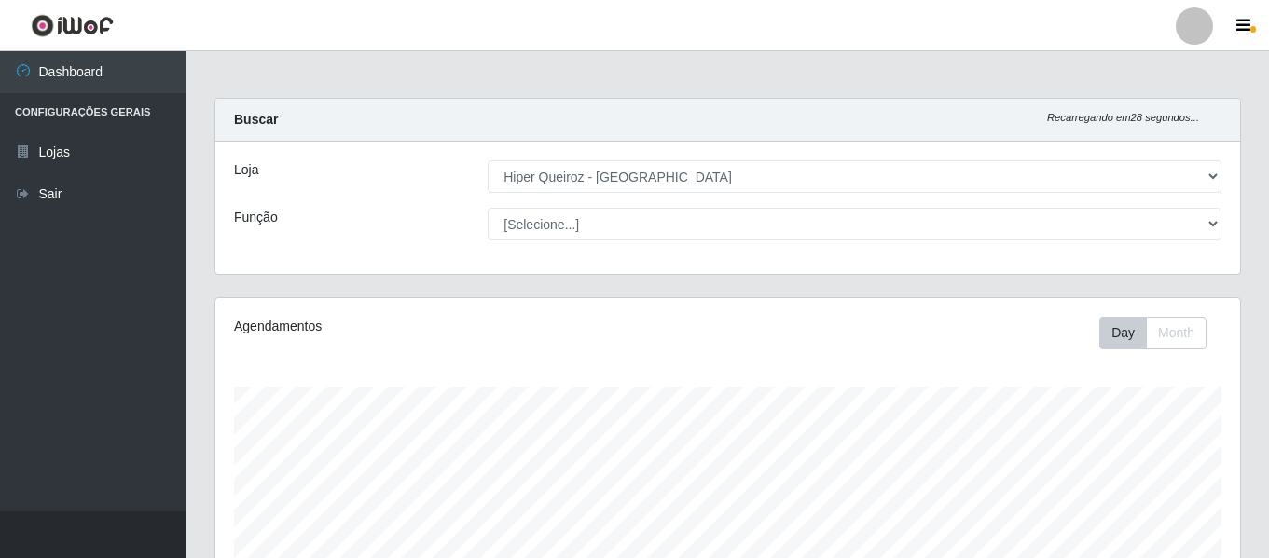 The height and width of the screenshot is (558, 1269). What do you see at coordinates (1123, 333) in the screenshot?
I see `button: Day` at bounding box center [1123, 333].